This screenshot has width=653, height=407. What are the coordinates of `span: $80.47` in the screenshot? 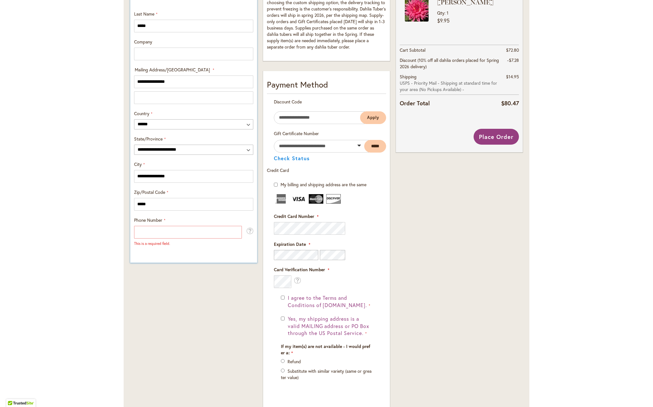 It's located at (510, 103).